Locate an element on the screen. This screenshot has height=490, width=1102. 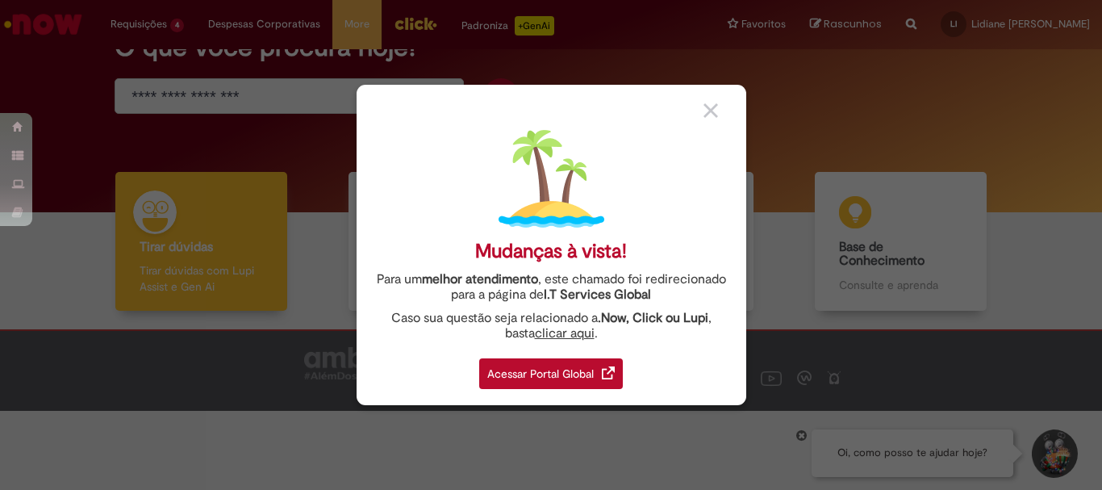
a: I.T Services Global is located at coordinates (597, 290).